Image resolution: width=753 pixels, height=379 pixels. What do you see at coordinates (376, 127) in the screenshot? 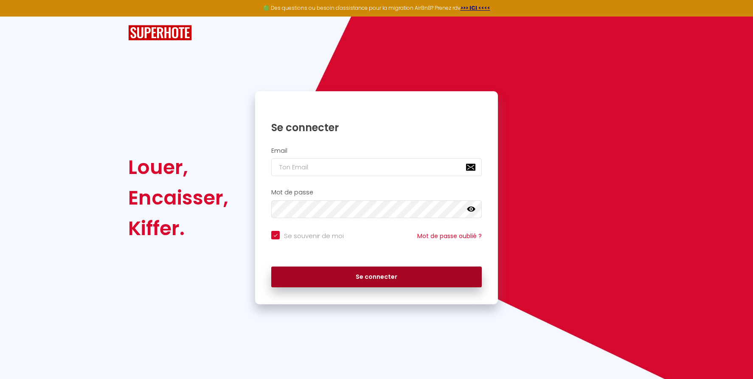
I see `h1: Se connecter` at bounding box center [376, 127].